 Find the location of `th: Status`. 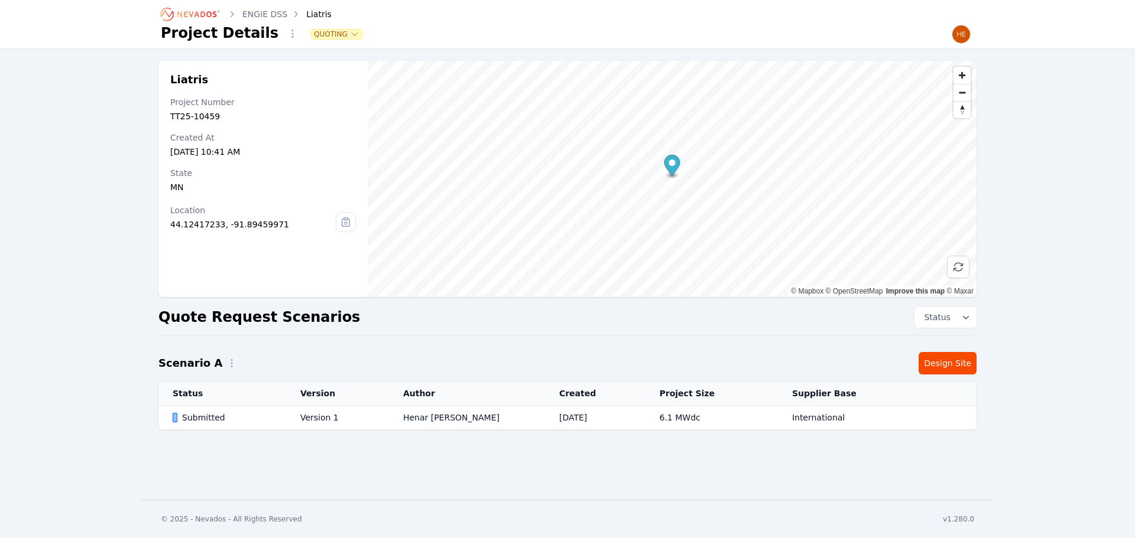

th: Status is located at coordinates (222, 394).